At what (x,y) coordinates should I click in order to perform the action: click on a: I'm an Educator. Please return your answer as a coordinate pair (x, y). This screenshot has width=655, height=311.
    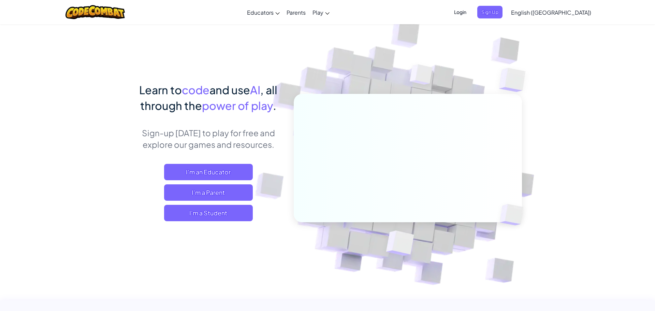
    Looking at the image, I should click on (208, 172).